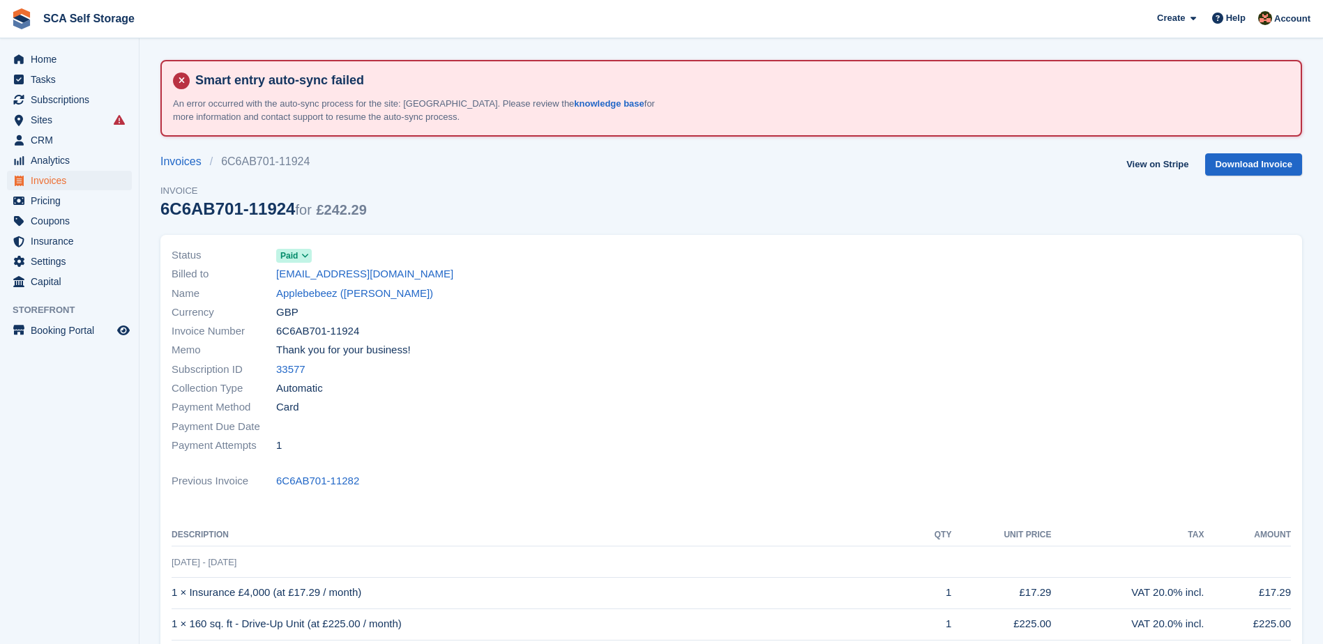  Describe the element at coordinates (224, 274) in the screenshot. I see `span: Billed to` at that location.